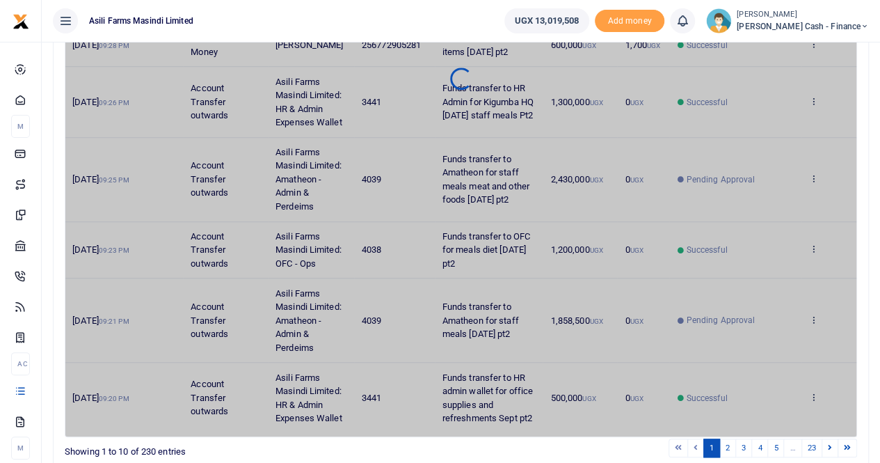  I want to click on a: 2, so click(728, 447).